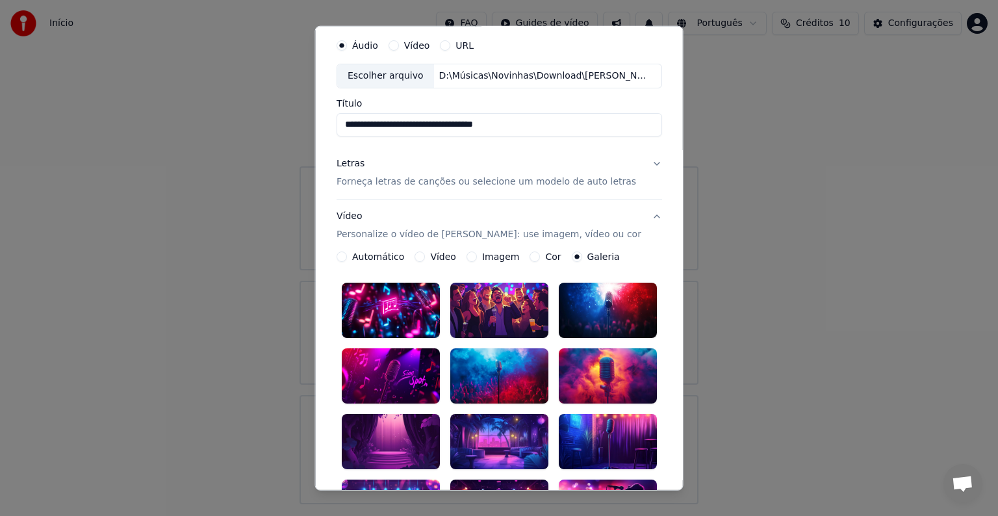 The height and width of the screenshot is (516, 998). I want to click on label: Automático, so click(378, 257).